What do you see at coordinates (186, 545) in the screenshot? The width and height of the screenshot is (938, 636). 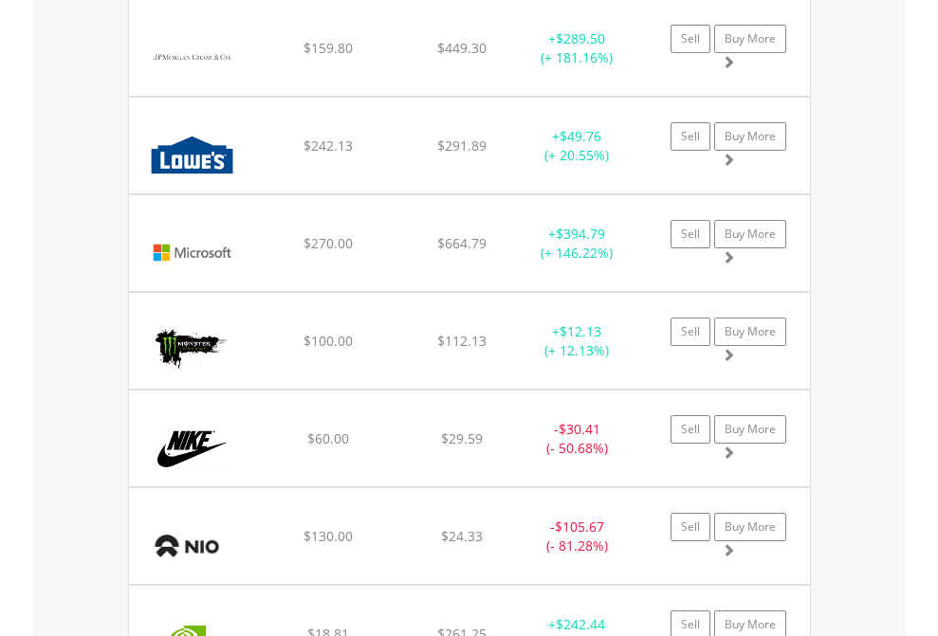 I see `img: EQU.US.NIO.png` at bounding box center [186, 545].